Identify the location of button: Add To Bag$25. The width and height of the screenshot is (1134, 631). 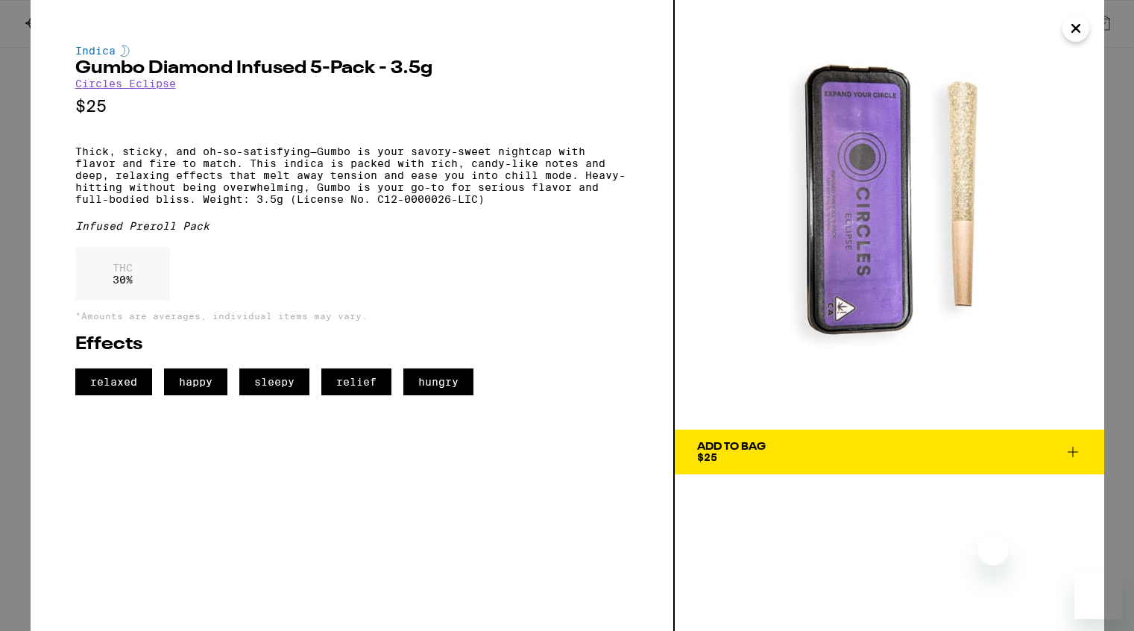
(890, 452).